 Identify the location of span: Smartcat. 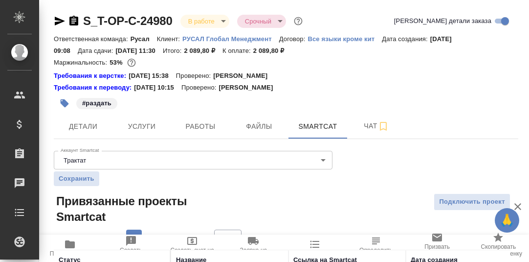
(318, 126).